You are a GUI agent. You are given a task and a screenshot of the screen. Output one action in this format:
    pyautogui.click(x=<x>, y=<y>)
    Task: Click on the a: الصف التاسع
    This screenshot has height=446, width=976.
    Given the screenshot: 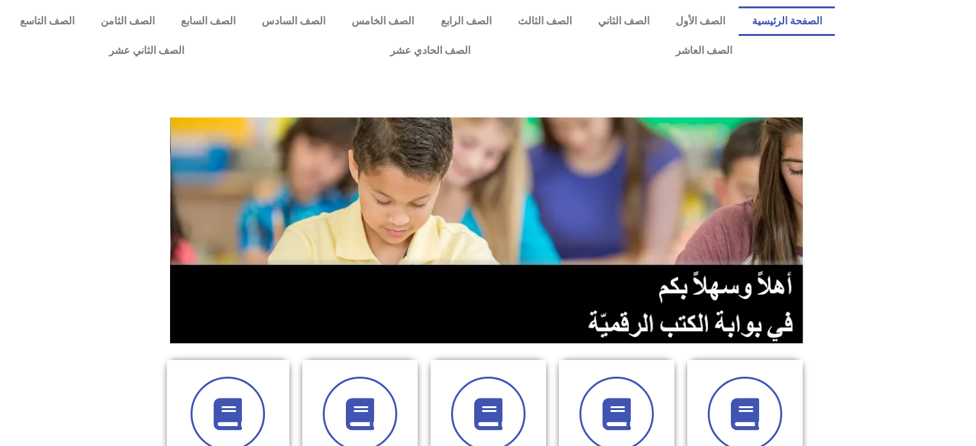 What is the action you would take?
    pyautogui.click(x=47, y=21)
    